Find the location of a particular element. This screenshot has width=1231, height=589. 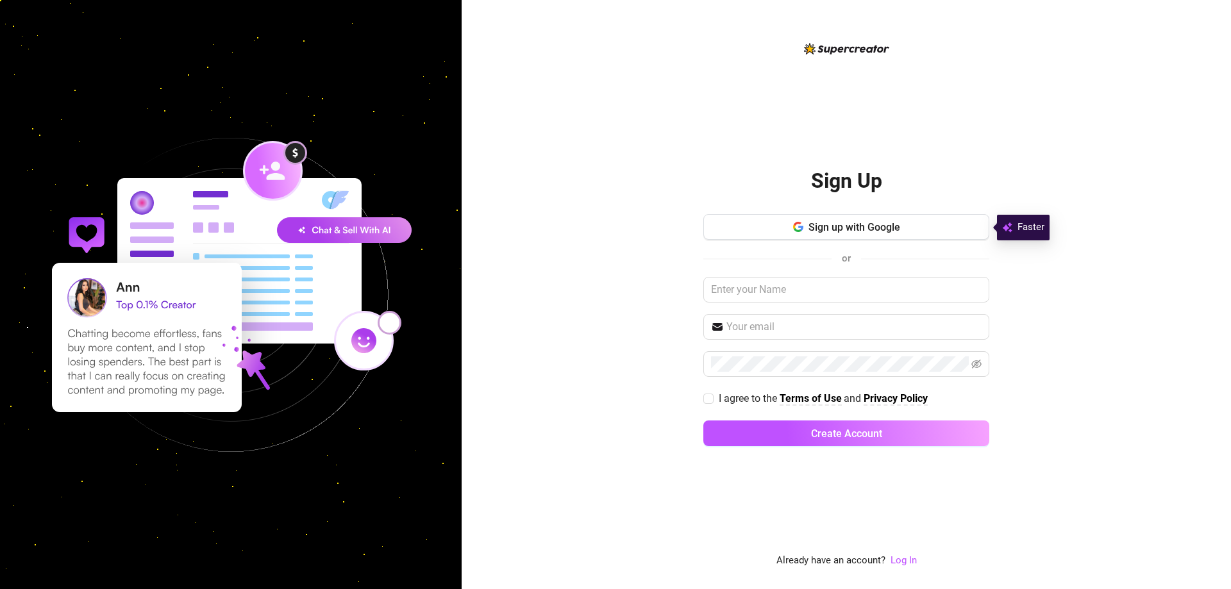

img: signup-background-D0MIrEPF.svg is located at coordinates (231, 295).